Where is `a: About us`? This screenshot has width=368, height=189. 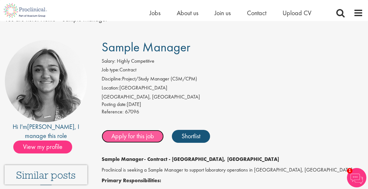
a: About us is located at coordinates (187, 13).